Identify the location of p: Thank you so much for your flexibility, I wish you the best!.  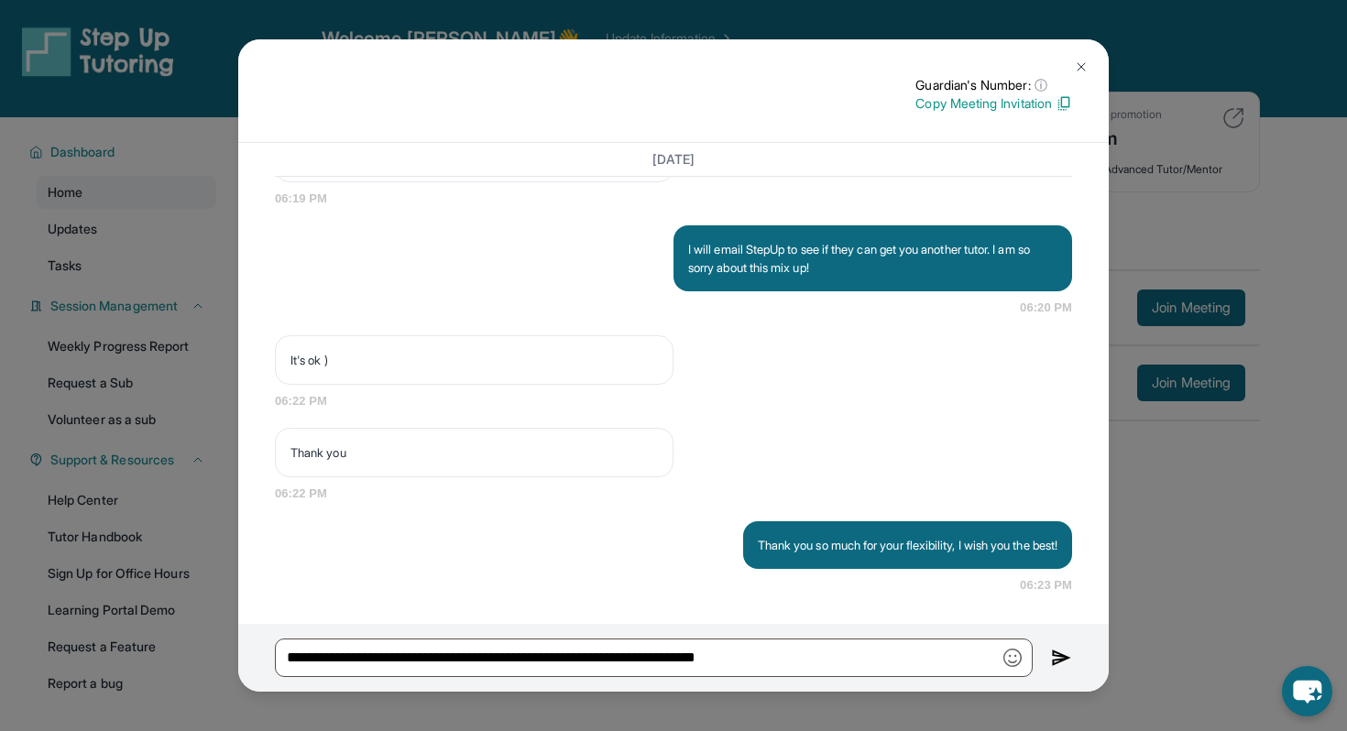
(907, 545).